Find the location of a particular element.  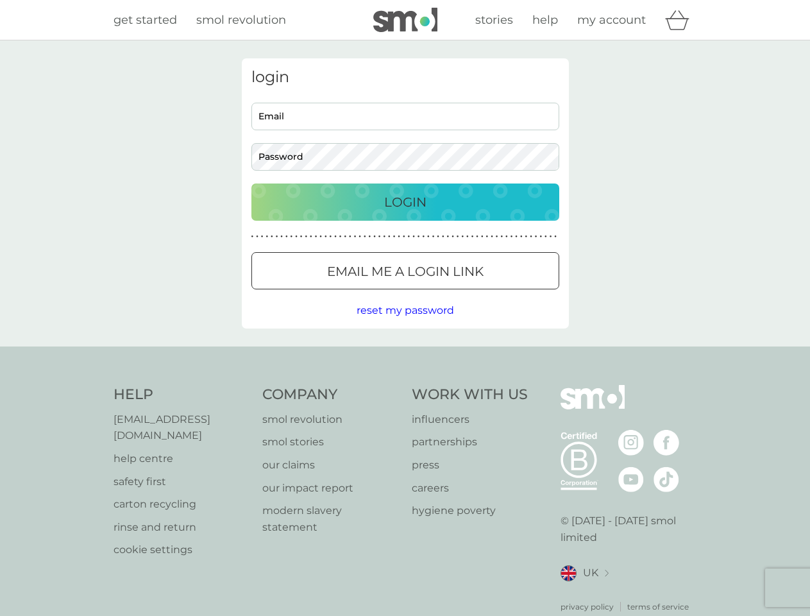

span: help is located at coordinates (545, 20).